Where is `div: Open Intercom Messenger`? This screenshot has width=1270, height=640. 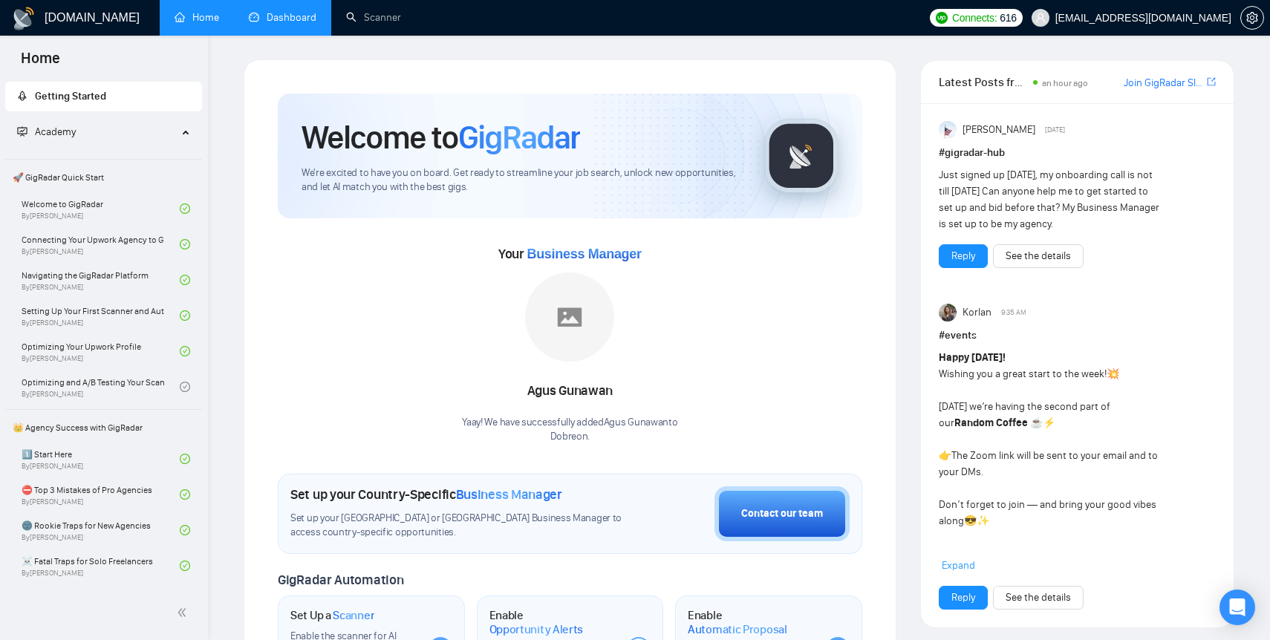
div: Open Intercom Messenger is located at coordinates (1237, 608).